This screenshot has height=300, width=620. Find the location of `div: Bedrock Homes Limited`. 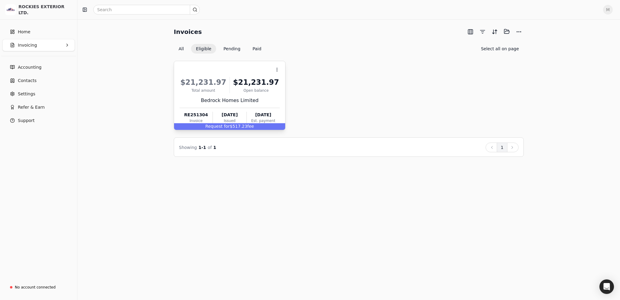

div: Bedrock Homes Limited is located at coordinates (230, 101).